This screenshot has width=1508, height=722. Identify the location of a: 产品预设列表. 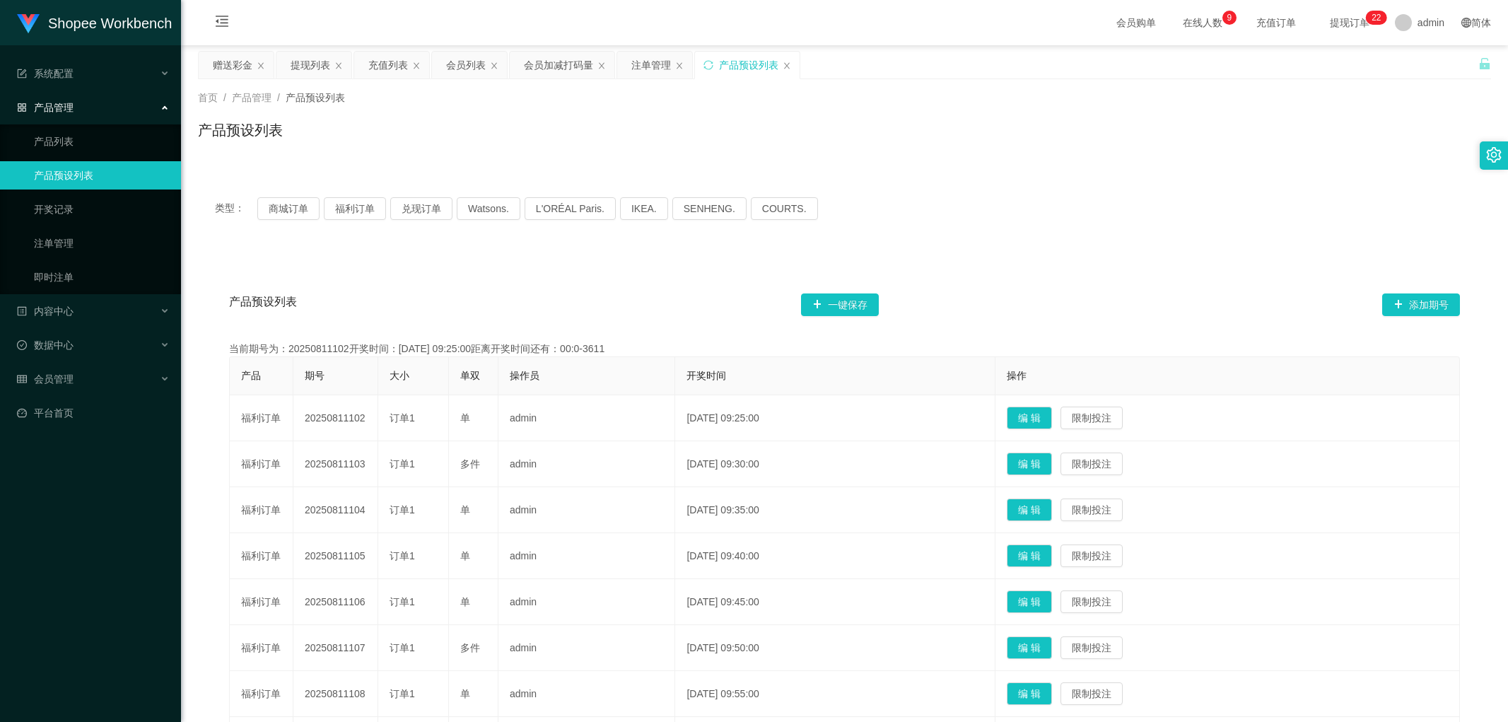
(102, 175).